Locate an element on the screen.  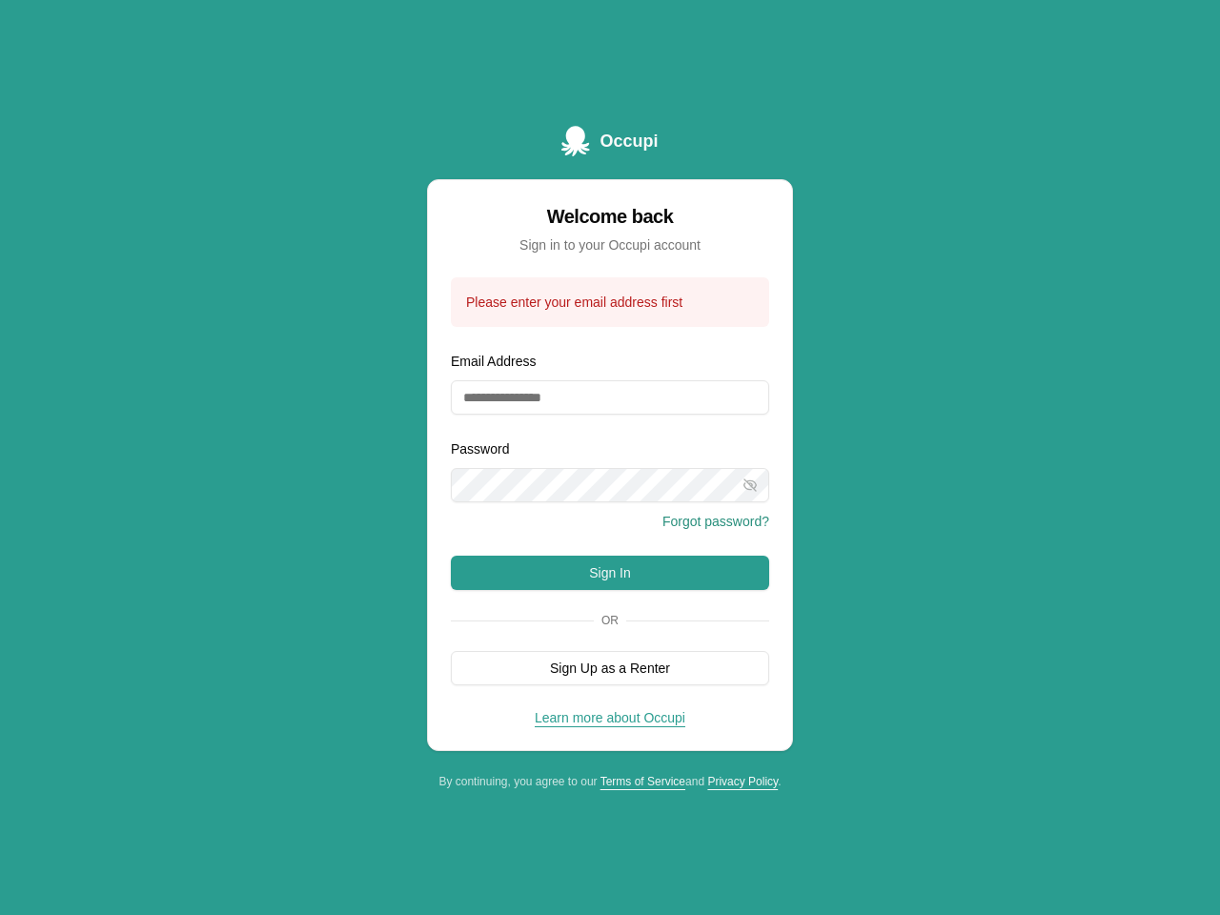
a: Occupi is located at coordinates (609, 141).